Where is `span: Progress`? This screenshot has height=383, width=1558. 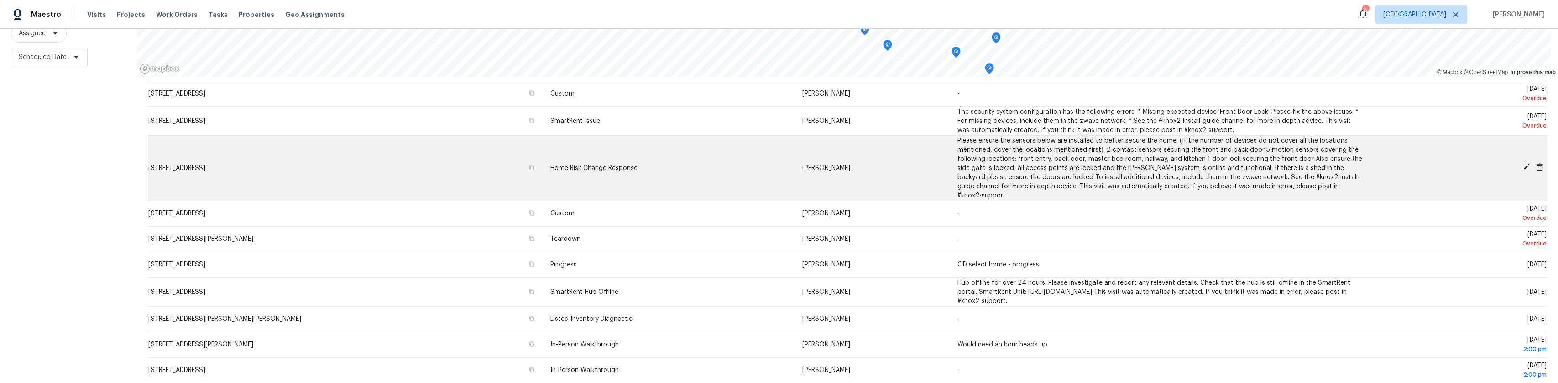
span: Progress is located at coordinates (564, 264).